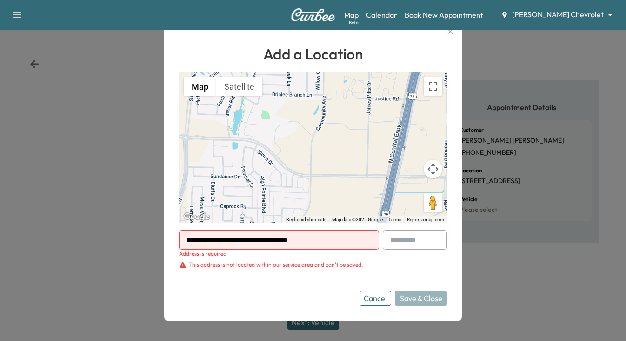  What do you see at coordinates (433, 86) in the screenshot?
I see `button: Toggle fullscreen view` at bounding box center [433, 86].